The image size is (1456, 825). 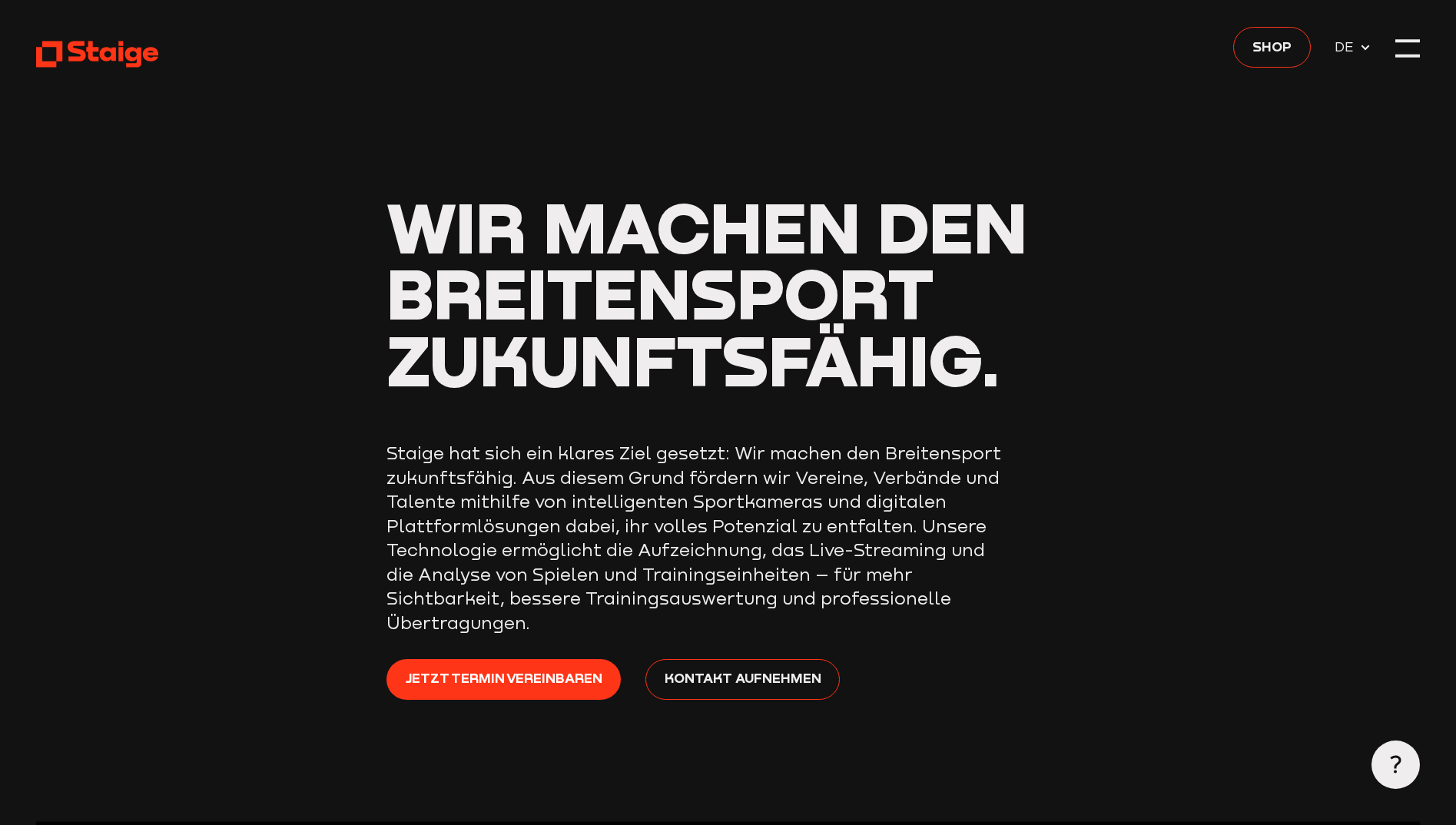 I want to click on span: Kontakt aufnehmen, so click(x=743, y=678).